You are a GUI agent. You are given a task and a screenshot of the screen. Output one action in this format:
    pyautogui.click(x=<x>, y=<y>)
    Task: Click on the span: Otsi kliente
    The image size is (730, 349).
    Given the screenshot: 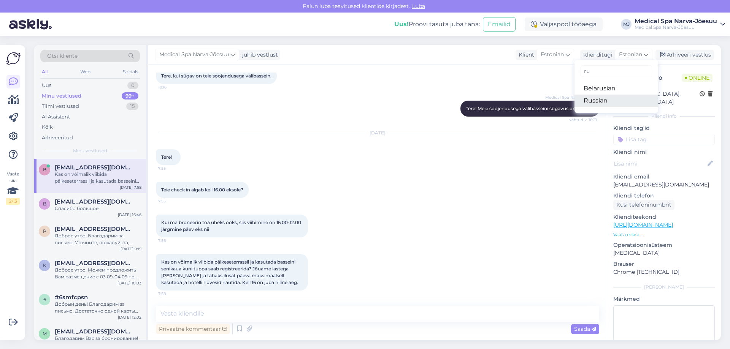 What is the action you would take?
    pyautogui.click(x=62, y=56)
    